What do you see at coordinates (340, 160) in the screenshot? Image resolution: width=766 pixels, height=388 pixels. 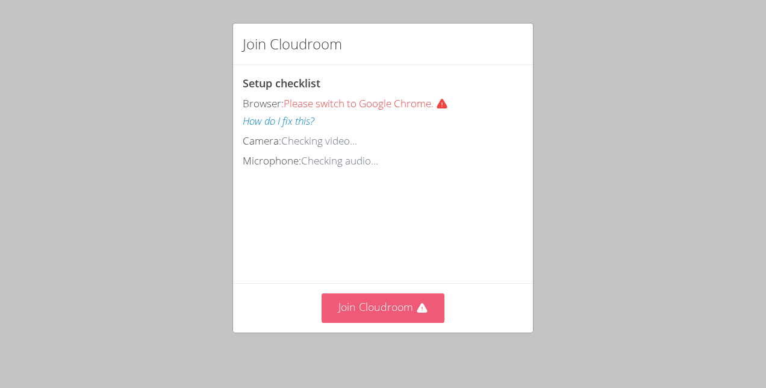 I see `span: Checking audio...` at bounding box center [340, 160].